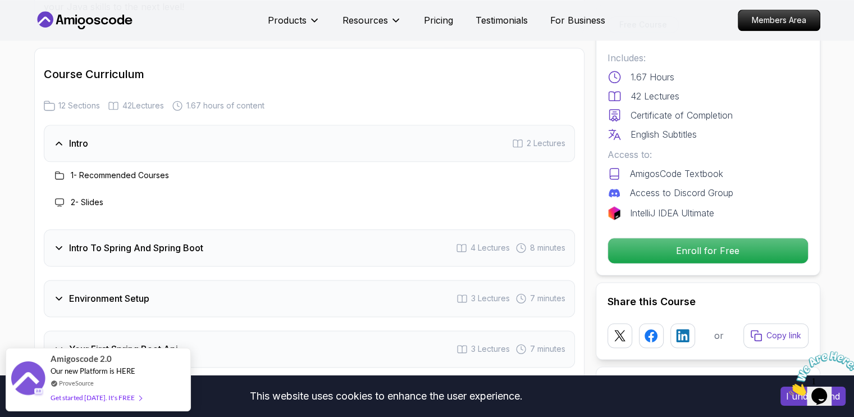  What do you see at coordinates (682, 115) in the screenshot?
I see `p: Certificate of Completion` at bounding box center [682, 115].